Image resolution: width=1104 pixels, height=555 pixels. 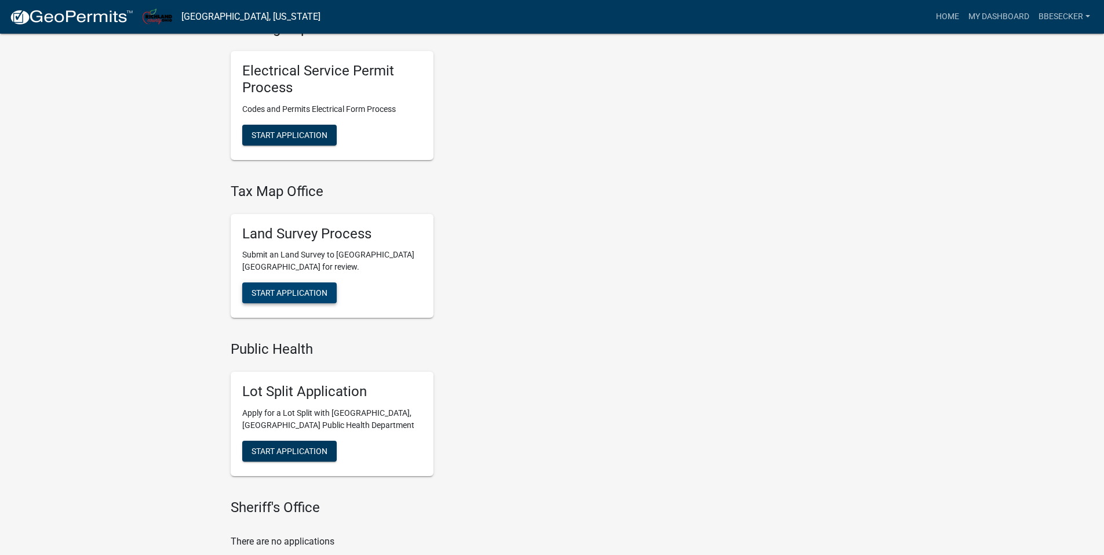 What do you see at coordinates (332, 79) in the screenshot?
I see `h5: Electrical Service Permit Process` at bounding box center [332, 79].